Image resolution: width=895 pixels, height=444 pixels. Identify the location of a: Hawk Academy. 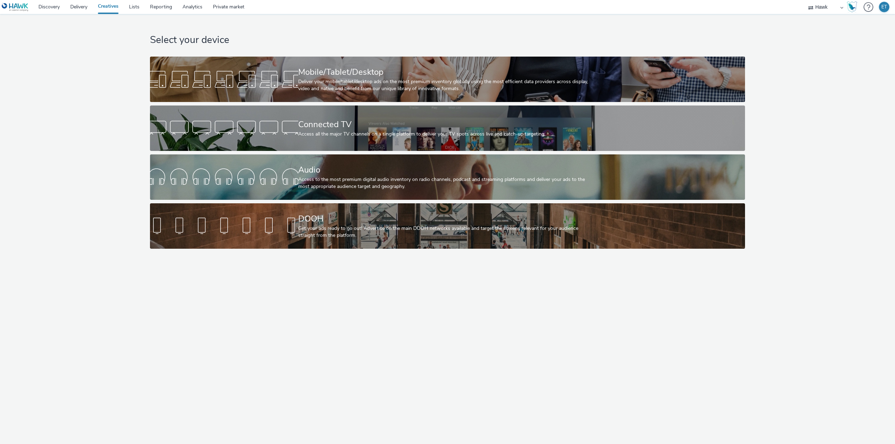
(853, 7).